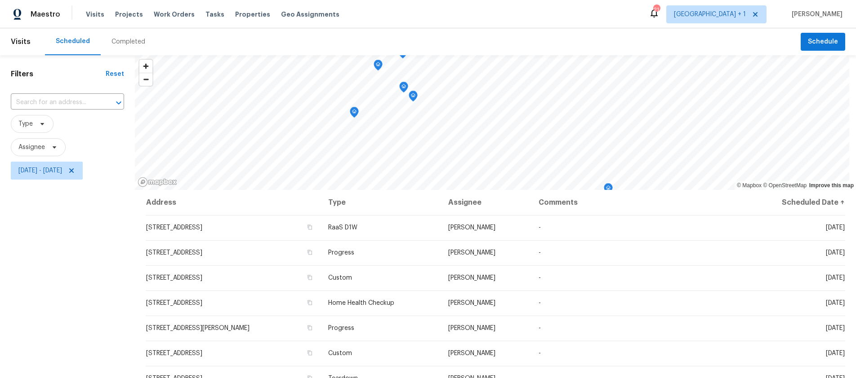  Describe the element at coordinates (793, 203) in the screenshot. I see `th: Scheduled Date ↑` at that location.